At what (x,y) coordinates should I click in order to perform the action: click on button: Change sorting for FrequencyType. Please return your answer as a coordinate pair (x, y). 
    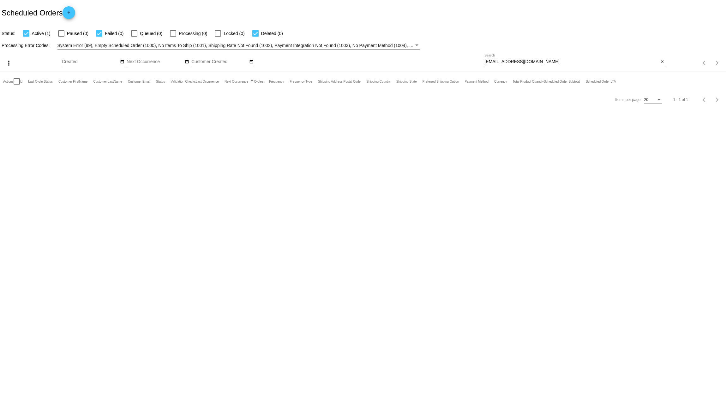
    Looking at the image, I should click on (301, 81).